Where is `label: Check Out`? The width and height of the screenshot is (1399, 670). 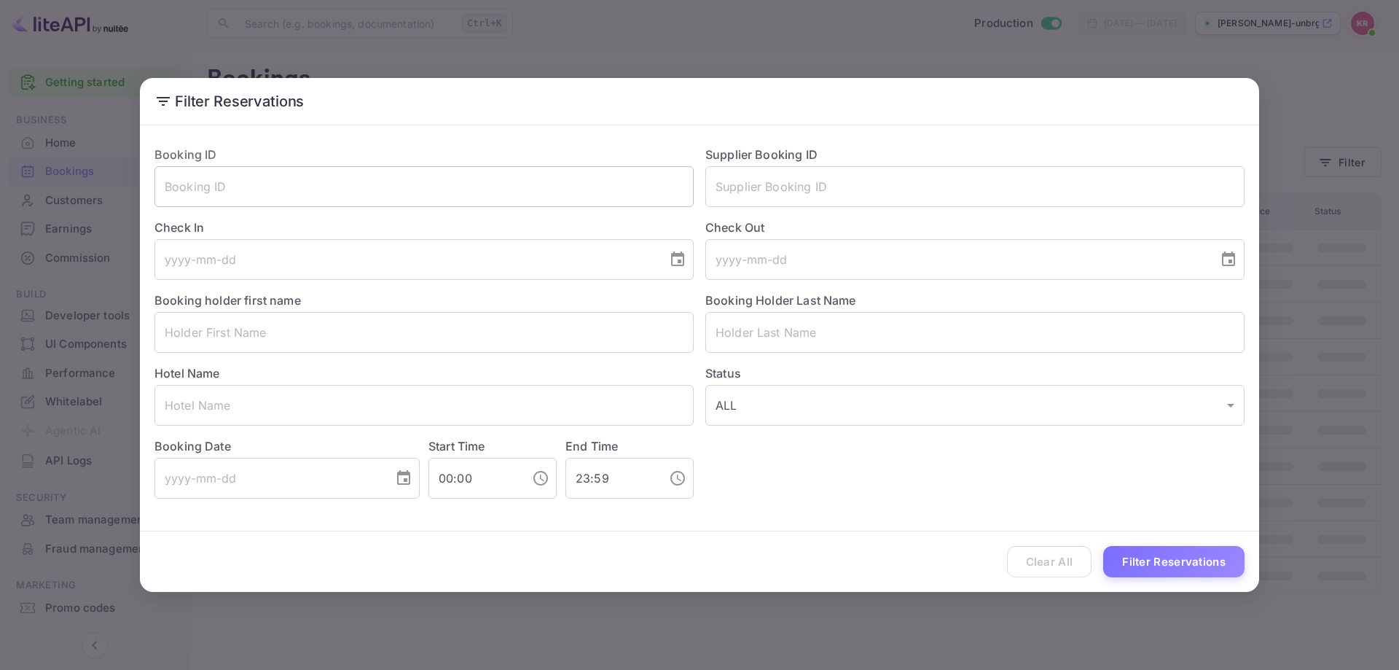 label: Check Out is located at coordinates (975, 227).